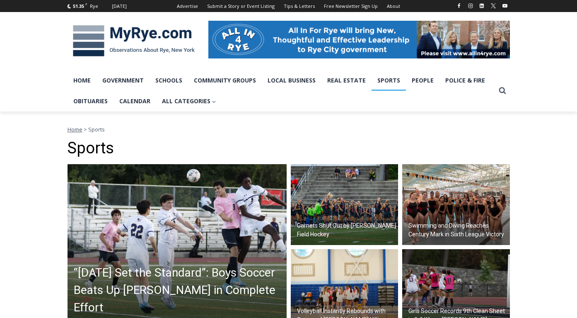 The width and height of the screenshot is (577, 318). What do you see at coordinates (389, 80) in the screenshot?
I see `a: Sports` at bounding box center [389, 80].